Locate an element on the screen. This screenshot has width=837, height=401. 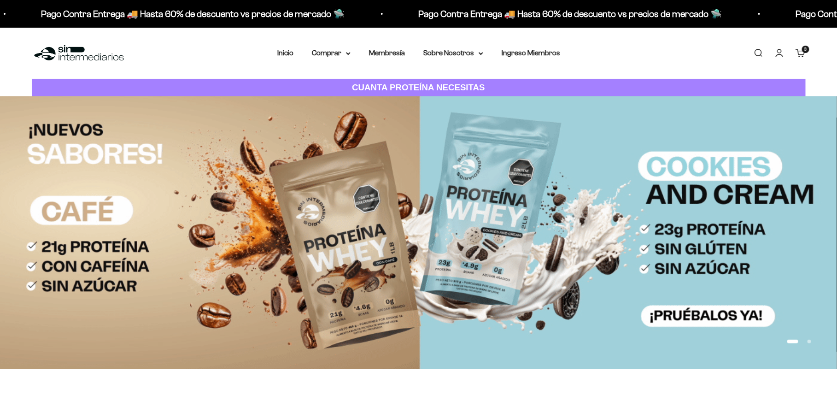
a: CUANTA PROTEÍNA NECESITAS is located at coordinates (419, 87).